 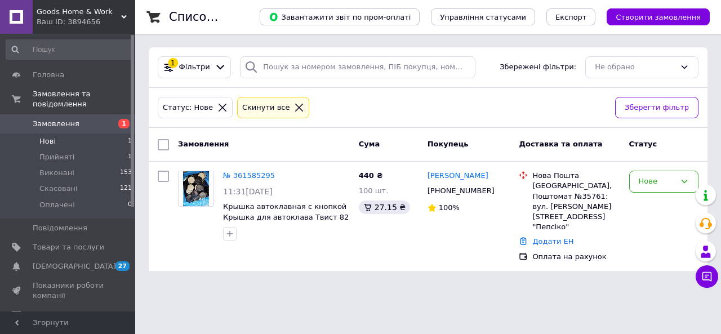 I want to click on span: Експорт, so click(x=571, y=17).